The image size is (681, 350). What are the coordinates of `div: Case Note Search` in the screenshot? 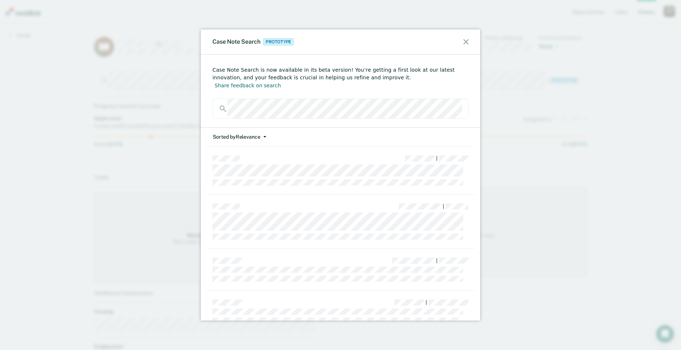 It's located at (254, 42).